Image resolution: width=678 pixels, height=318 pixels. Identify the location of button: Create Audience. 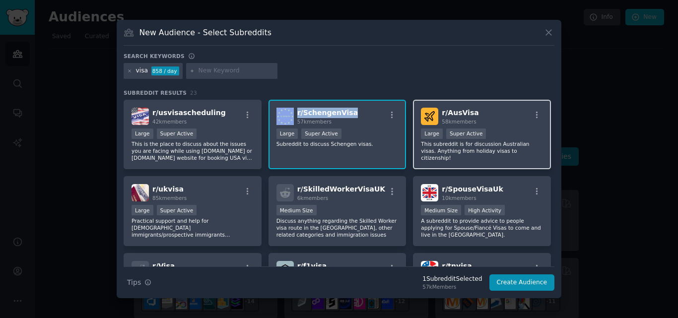
(522, 283).